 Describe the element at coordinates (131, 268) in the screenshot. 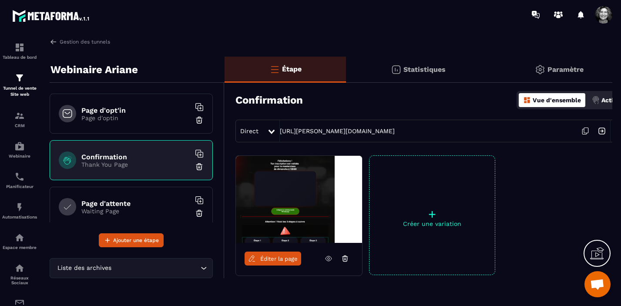

I see `div: Search for option` at that location.